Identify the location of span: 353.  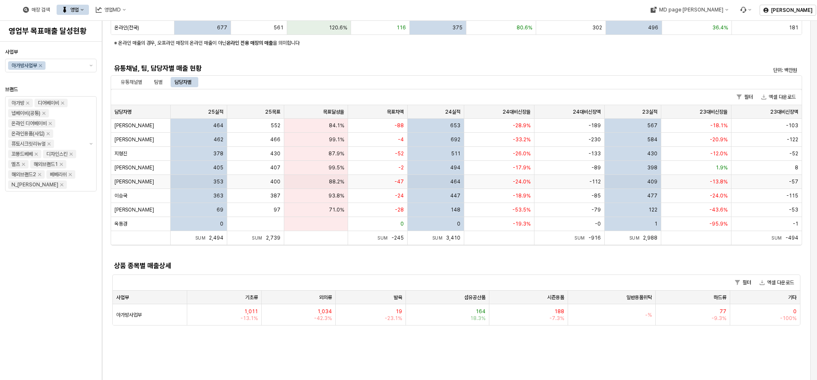
(218, 182).